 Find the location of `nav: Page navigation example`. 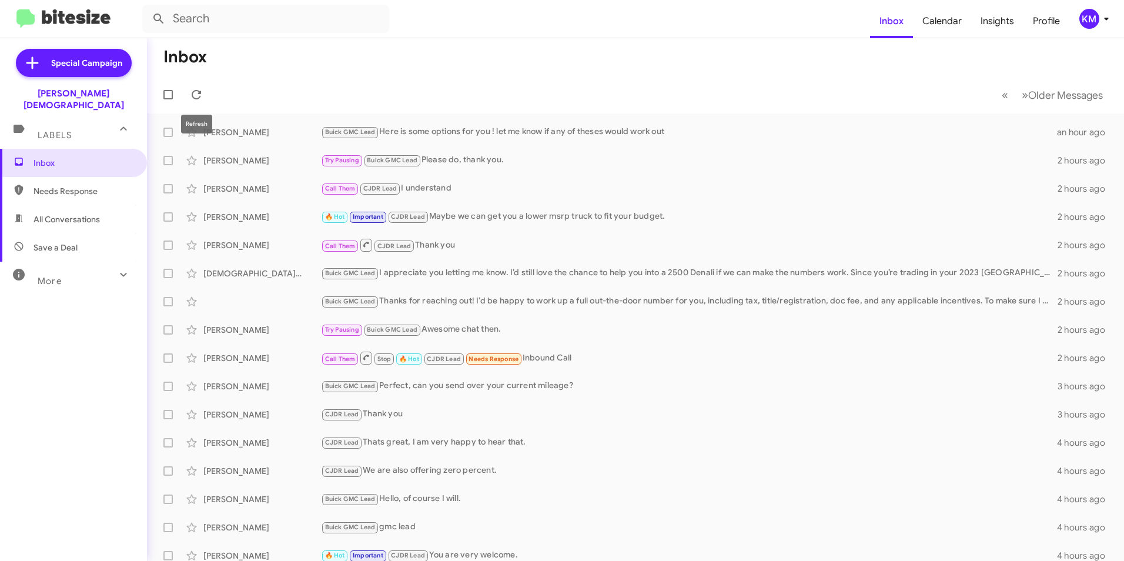

nav: Page navigation example is located at coordinates (1053, 95).